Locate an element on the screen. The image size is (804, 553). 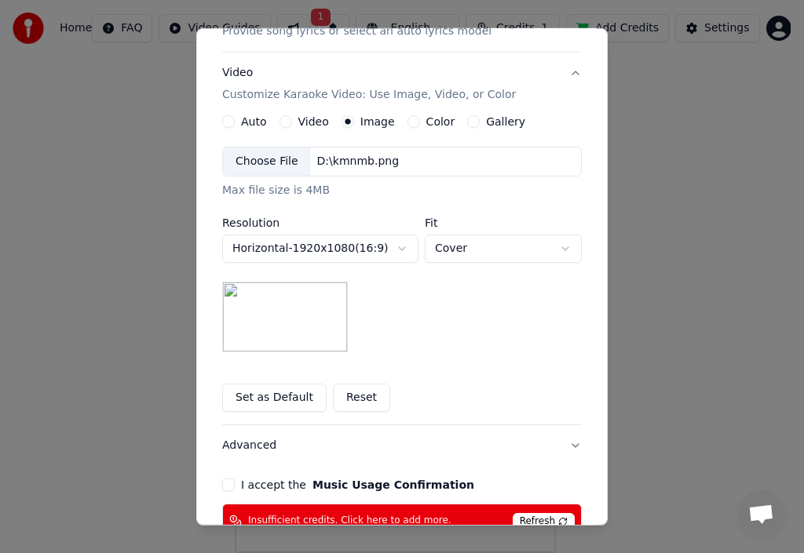
div: Max file size is 4MB is located at coordinates (402, 191).